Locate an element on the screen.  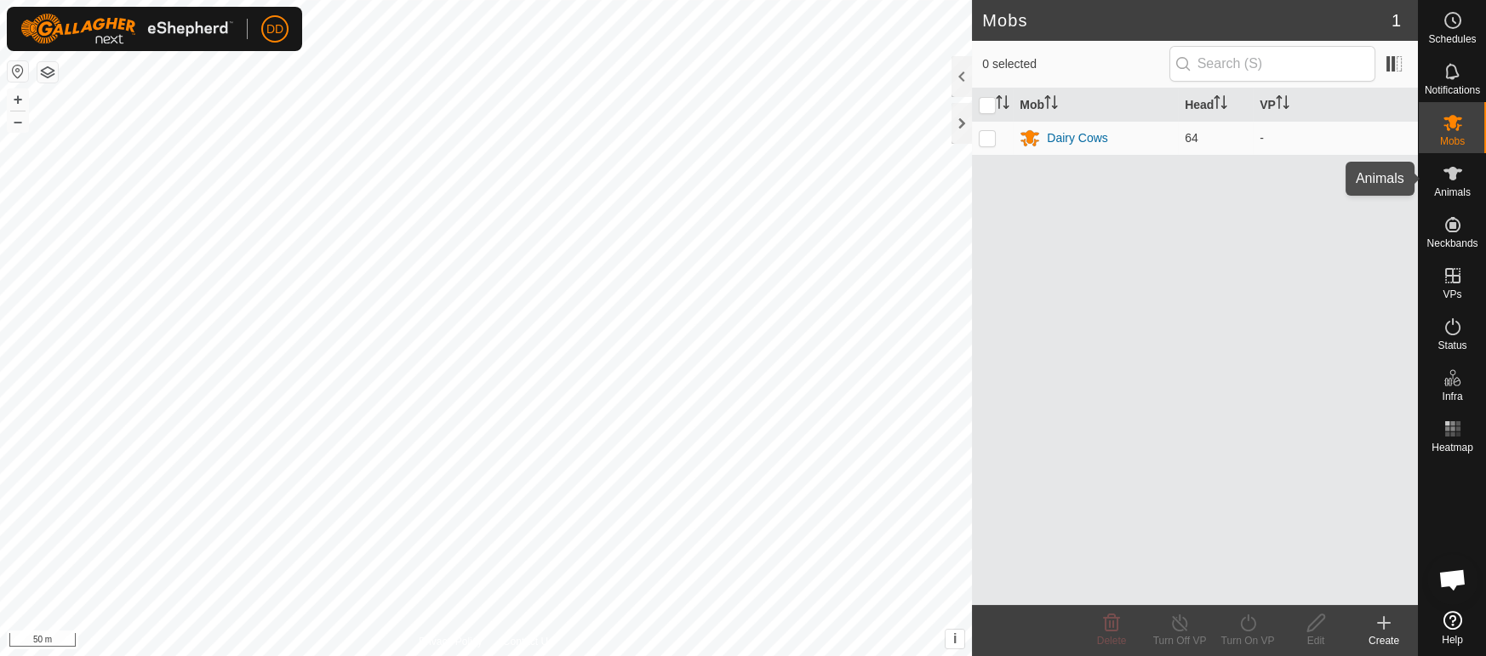
div: Create is located at coordinates (1384, 641).